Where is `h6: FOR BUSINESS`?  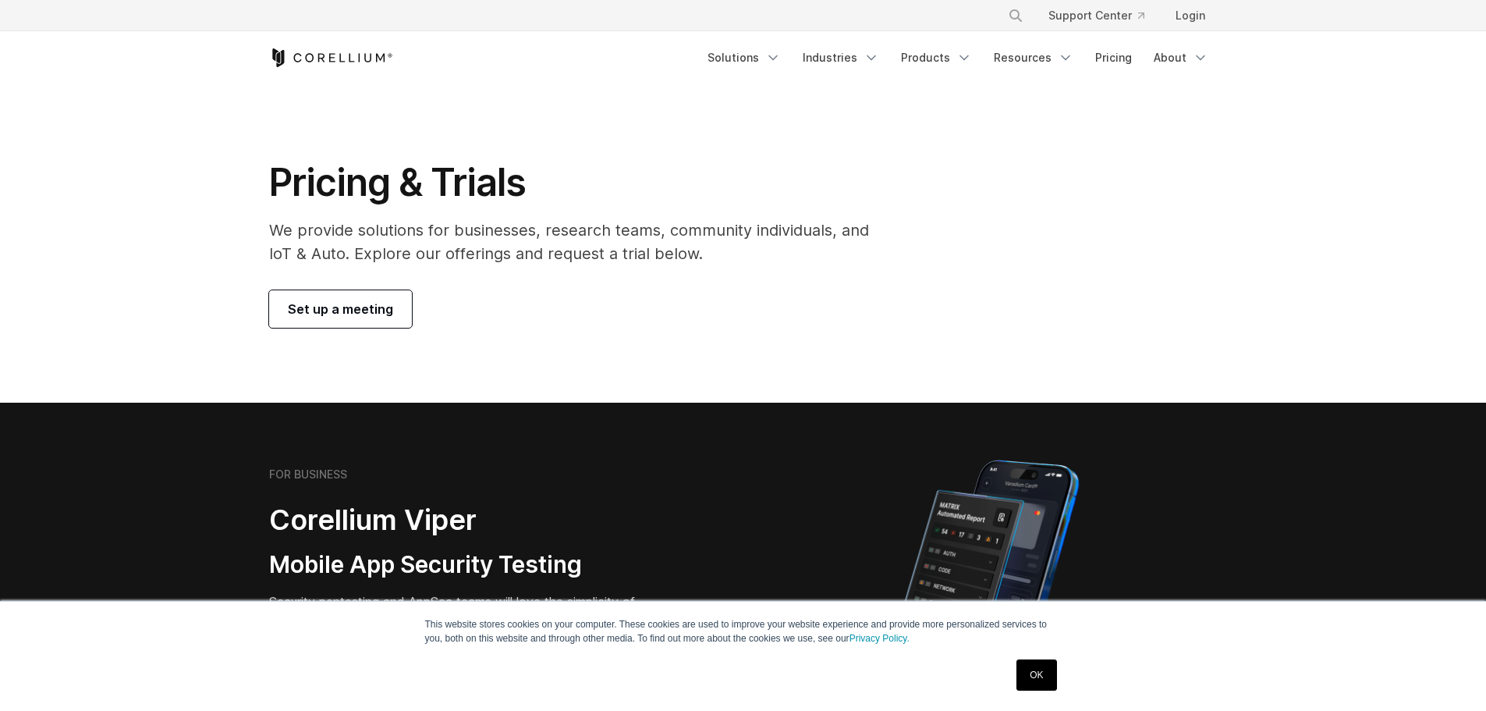
h6: FOR BUSINESS is located at coordinates (308, 474).